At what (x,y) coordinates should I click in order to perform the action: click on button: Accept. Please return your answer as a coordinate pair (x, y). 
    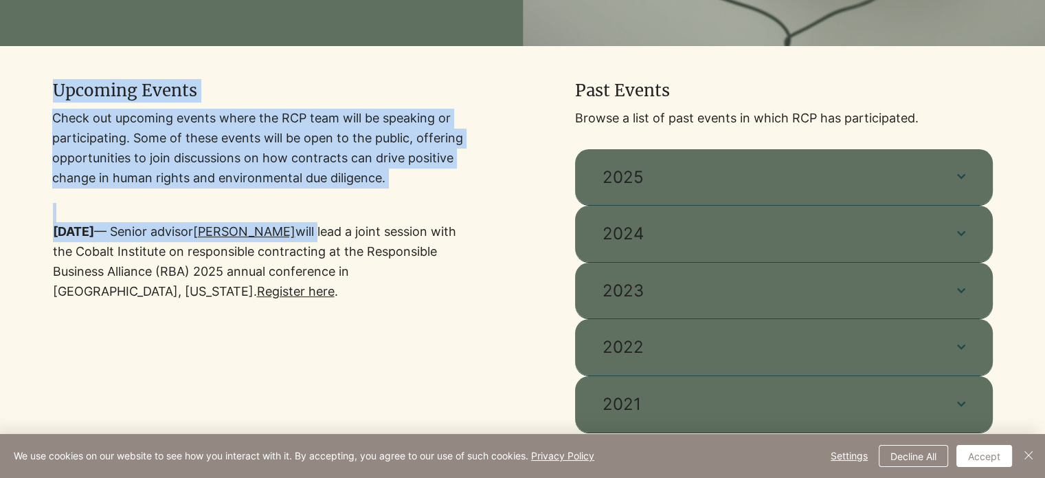
    Looking at the image, I should click on (984, 456).